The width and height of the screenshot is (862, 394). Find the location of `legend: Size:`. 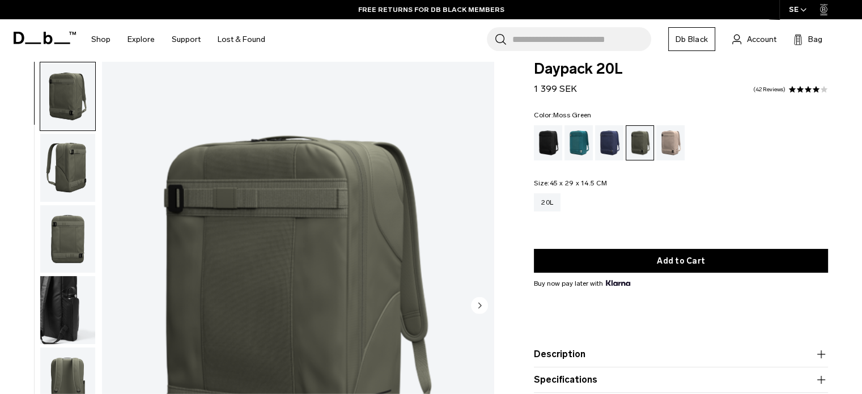

legend: Size: is located at coordinates (570, 183).